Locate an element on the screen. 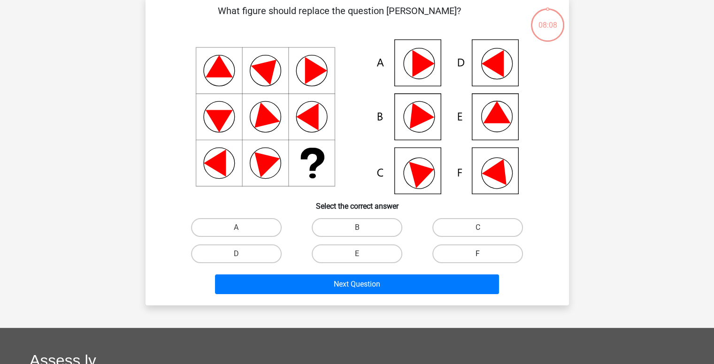 Image resolution: width=714 pixels, height=364 pixels. label: D is located at coordinates (236, 254).